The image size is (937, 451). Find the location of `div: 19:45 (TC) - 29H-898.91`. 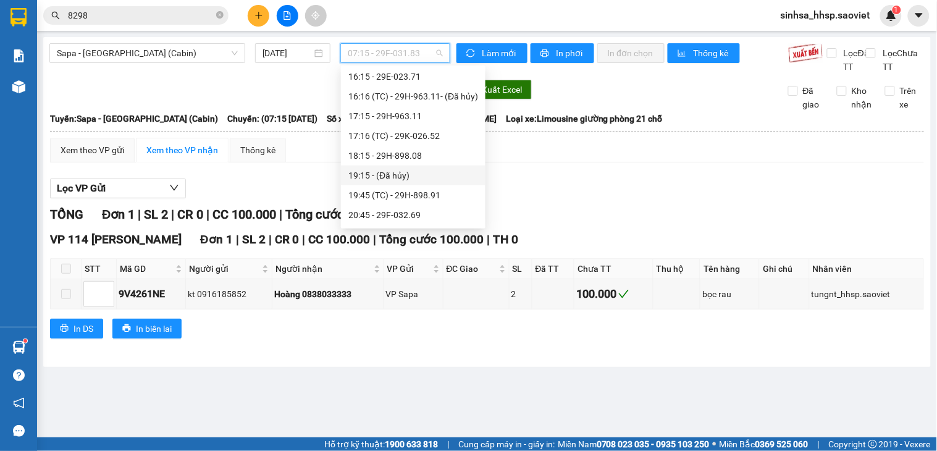

div: 19:45 (TC) - 29H-898.91 is located at coordinates (413, 195).